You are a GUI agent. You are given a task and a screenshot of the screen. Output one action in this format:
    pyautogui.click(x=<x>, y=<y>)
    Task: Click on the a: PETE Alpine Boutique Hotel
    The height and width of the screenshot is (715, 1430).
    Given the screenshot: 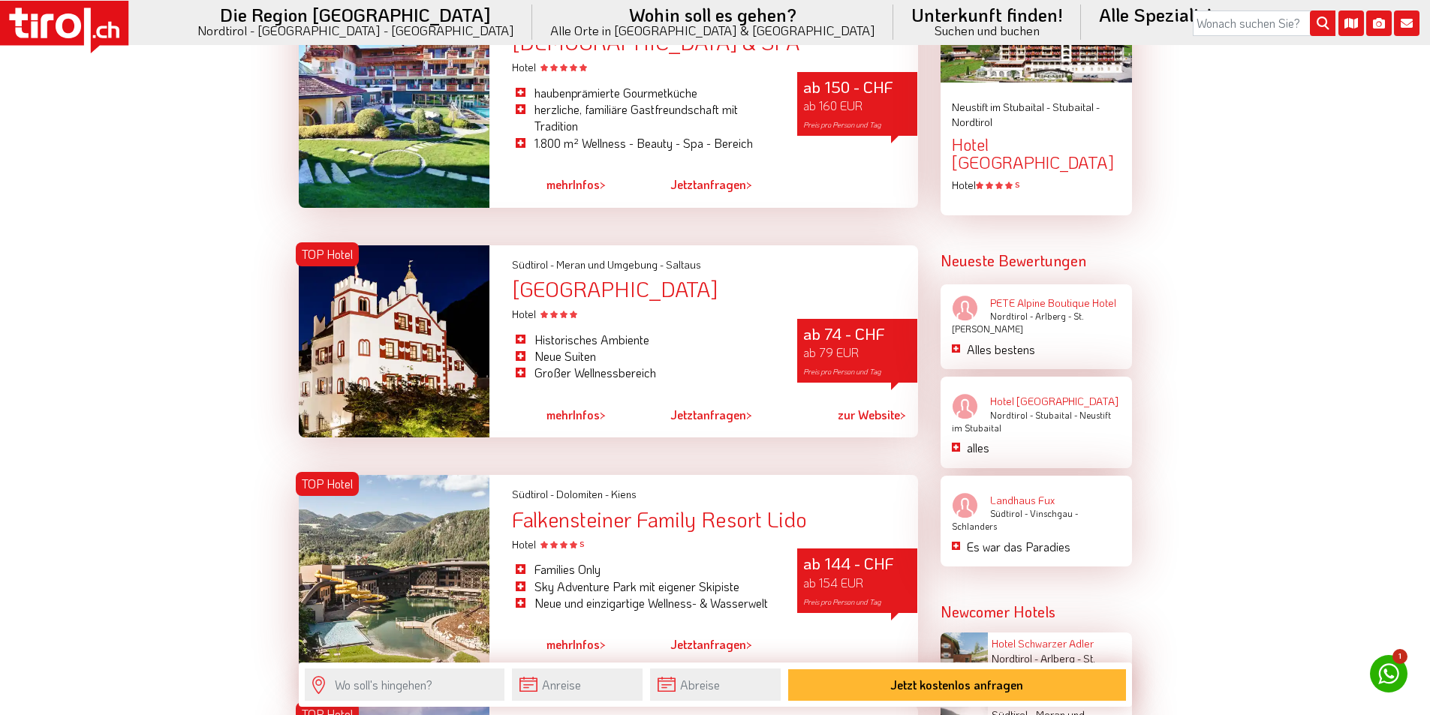 What is the action you would take?
    pyautogui.click(x=1036, y=303)
    